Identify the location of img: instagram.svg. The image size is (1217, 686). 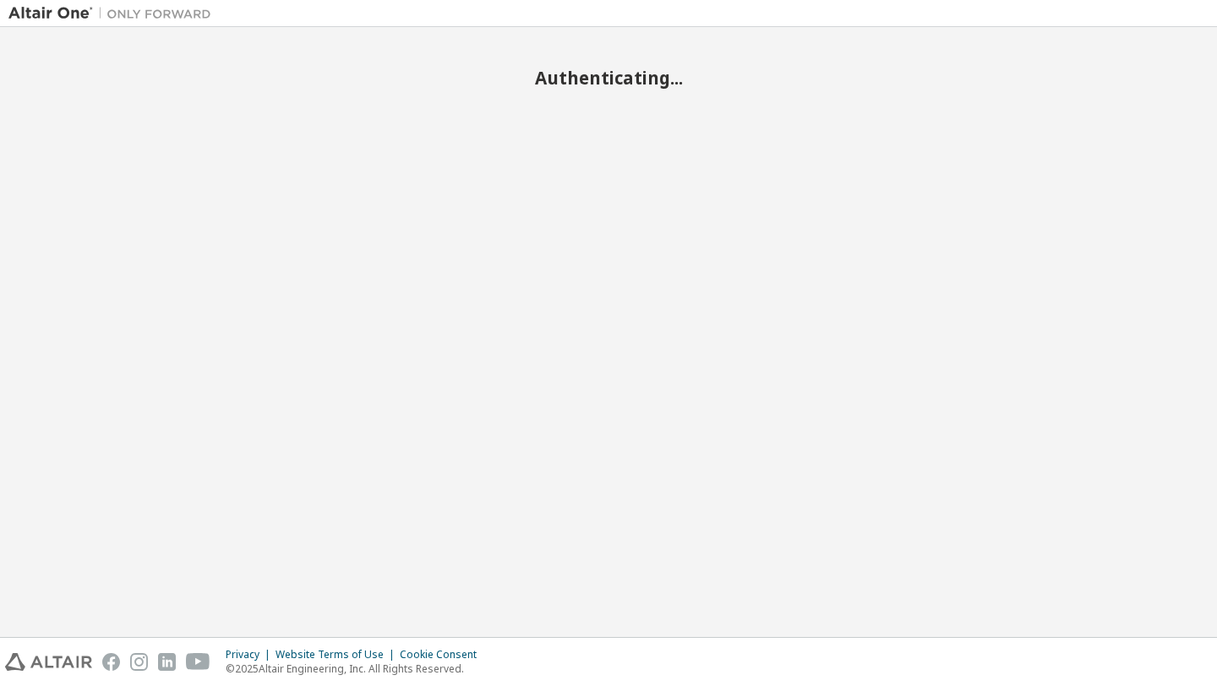
(139, 662).